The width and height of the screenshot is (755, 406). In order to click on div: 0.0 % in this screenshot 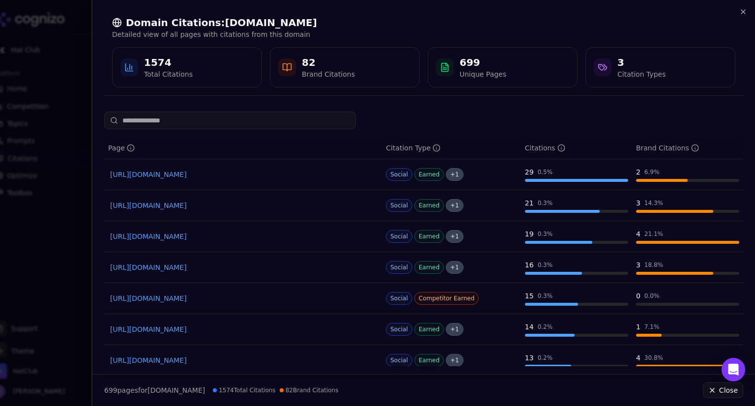, I will do `click(652, 296)`.